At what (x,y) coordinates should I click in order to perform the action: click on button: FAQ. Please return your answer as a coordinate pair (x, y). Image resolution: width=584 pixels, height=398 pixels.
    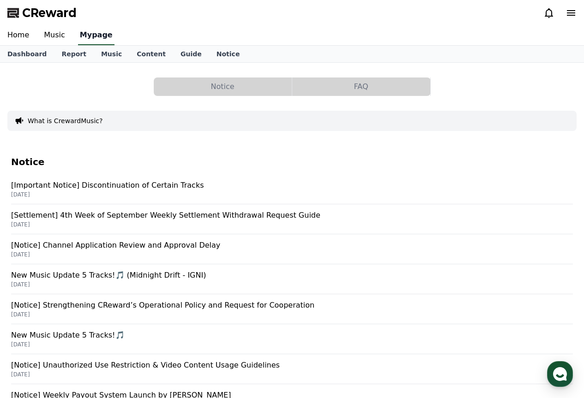
    Looking at the image, I should click on (361, 87).